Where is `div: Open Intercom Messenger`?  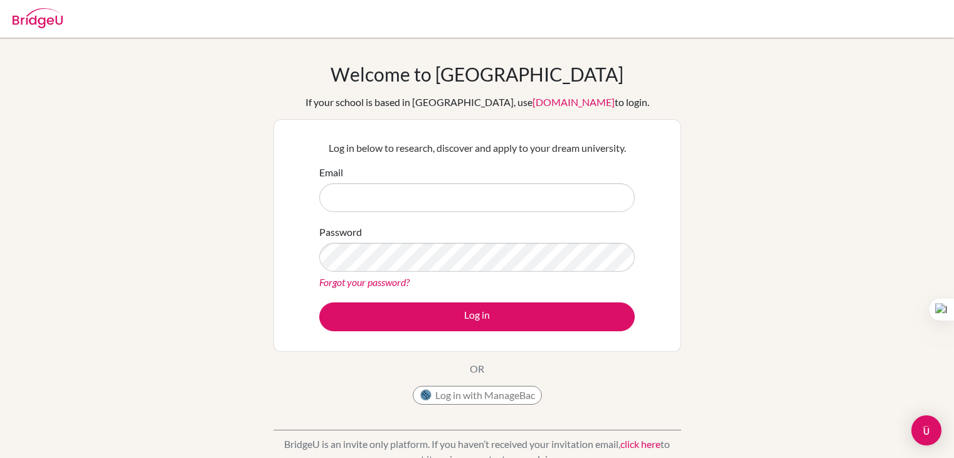 div: Open Intercom Messenger is located at coordinates (927, 430).